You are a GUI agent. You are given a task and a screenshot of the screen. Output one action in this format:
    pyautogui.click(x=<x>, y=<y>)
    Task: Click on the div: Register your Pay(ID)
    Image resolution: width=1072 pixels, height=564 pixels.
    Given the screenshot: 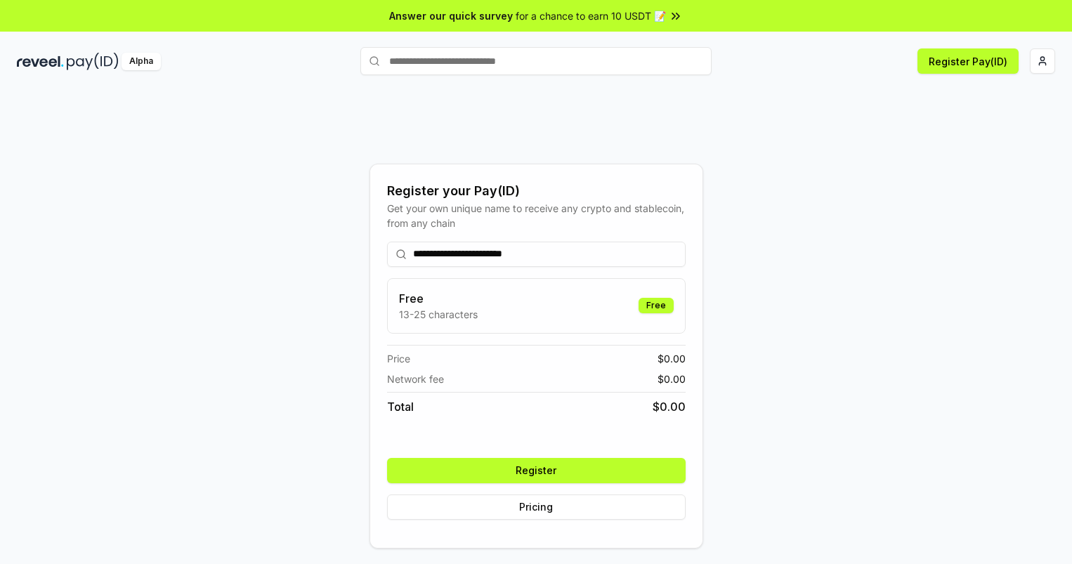 What is the action you would take?
    pyautogui.click(x=536, y=191)
    